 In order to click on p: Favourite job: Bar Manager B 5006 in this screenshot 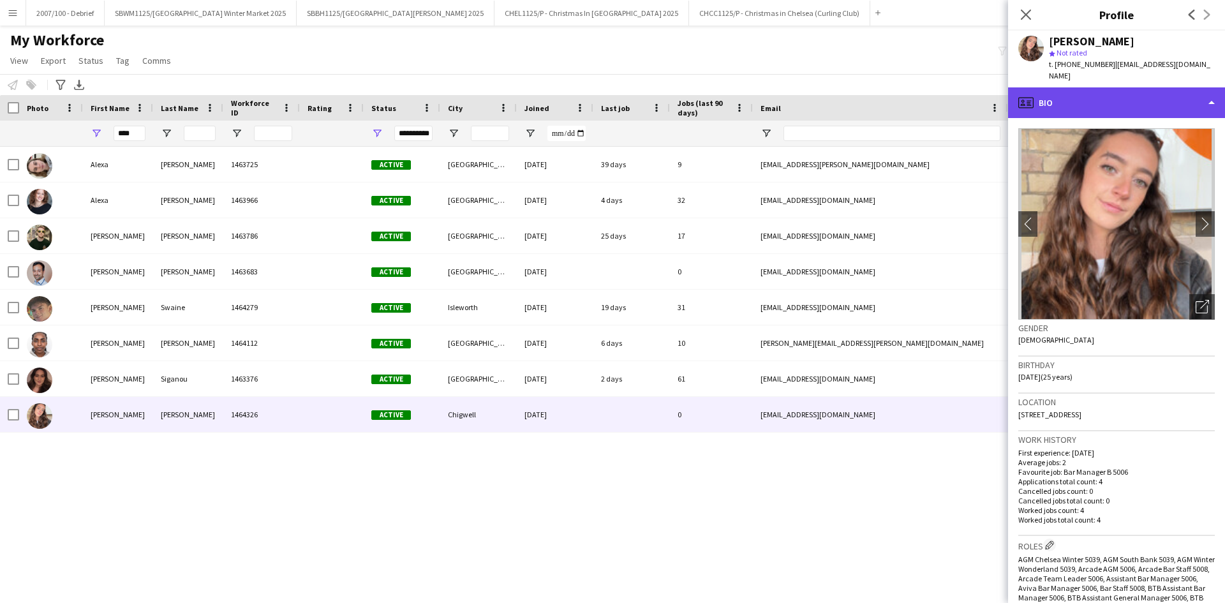, I will do `click(1116, 471)`.